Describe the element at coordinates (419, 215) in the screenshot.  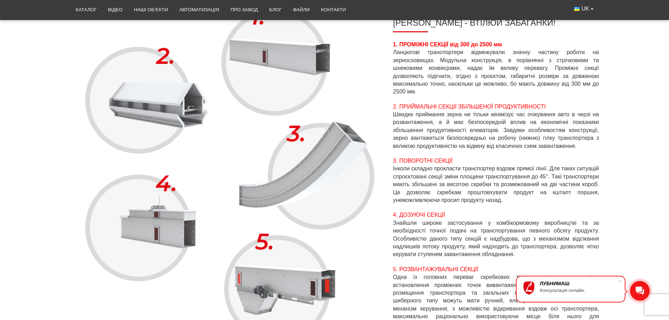
I see `span: 4. ДОЗУЮЧІ СЕКЦІЇ` at that location.